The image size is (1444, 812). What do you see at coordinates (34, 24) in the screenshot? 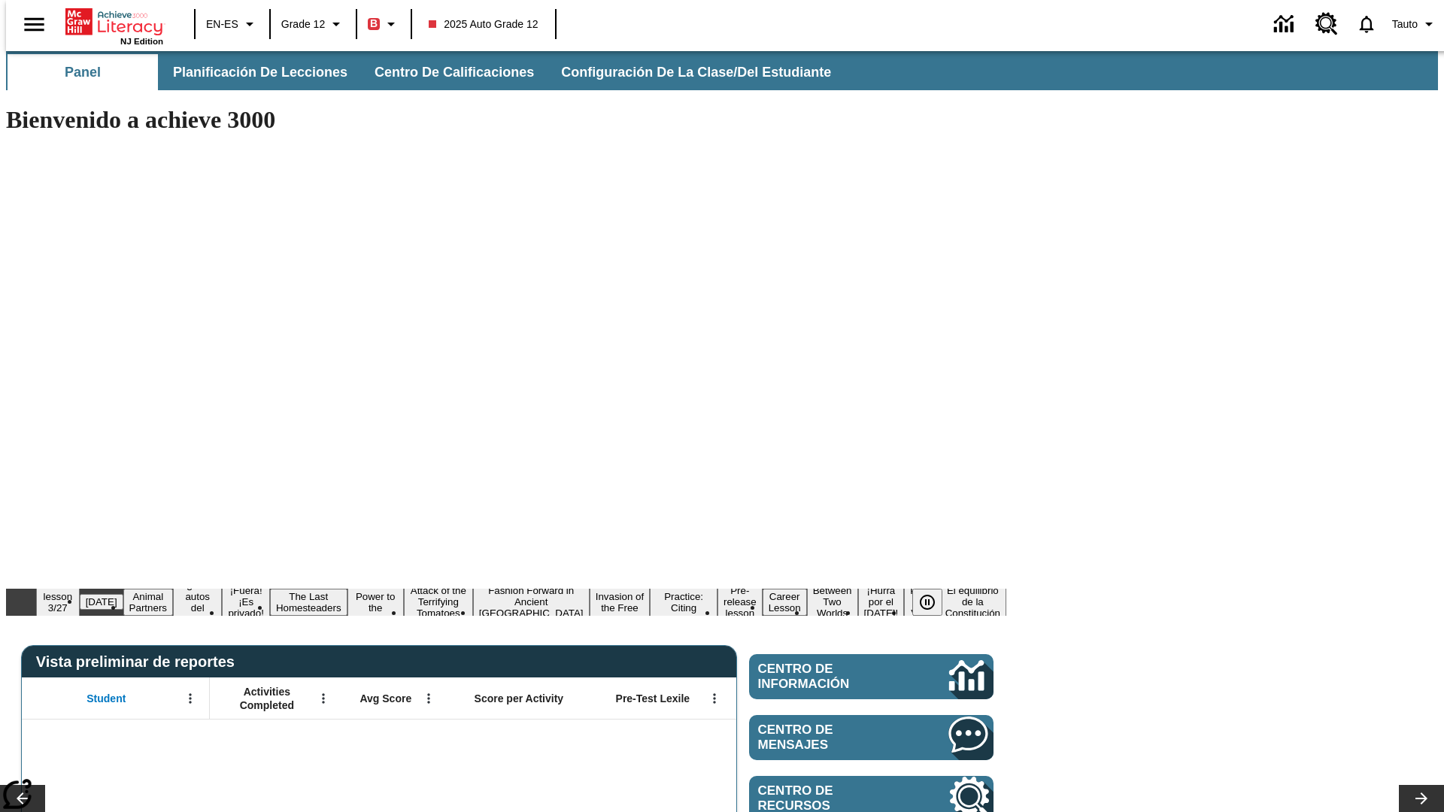
I see `button: Abrir el menú lateral` at bounding box center [34, 24].